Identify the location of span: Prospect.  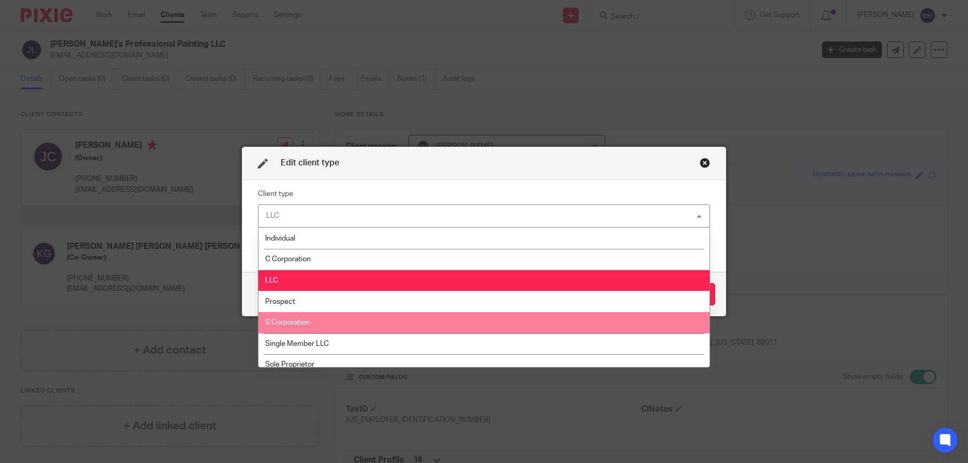
(280, 301).